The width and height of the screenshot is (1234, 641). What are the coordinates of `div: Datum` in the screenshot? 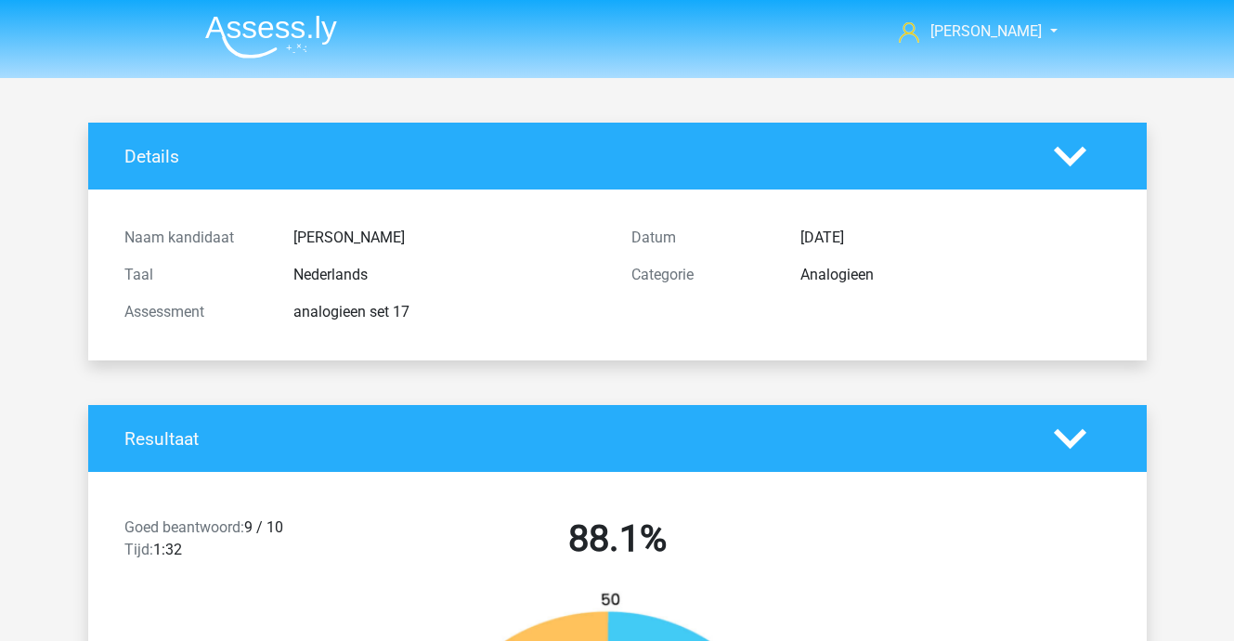 It's located at (702, 238).